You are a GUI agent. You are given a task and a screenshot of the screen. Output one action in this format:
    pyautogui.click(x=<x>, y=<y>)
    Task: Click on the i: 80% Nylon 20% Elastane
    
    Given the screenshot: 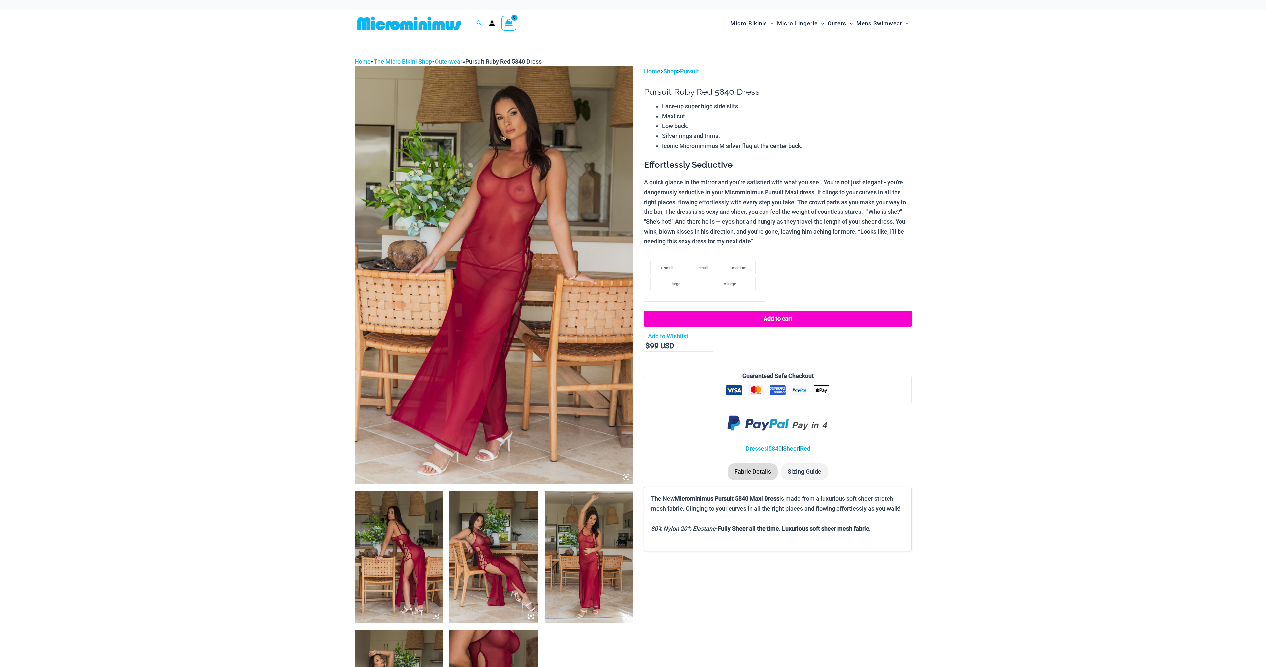 What is the action you would take?
    pyautogui.click(x=683, y=529)
    